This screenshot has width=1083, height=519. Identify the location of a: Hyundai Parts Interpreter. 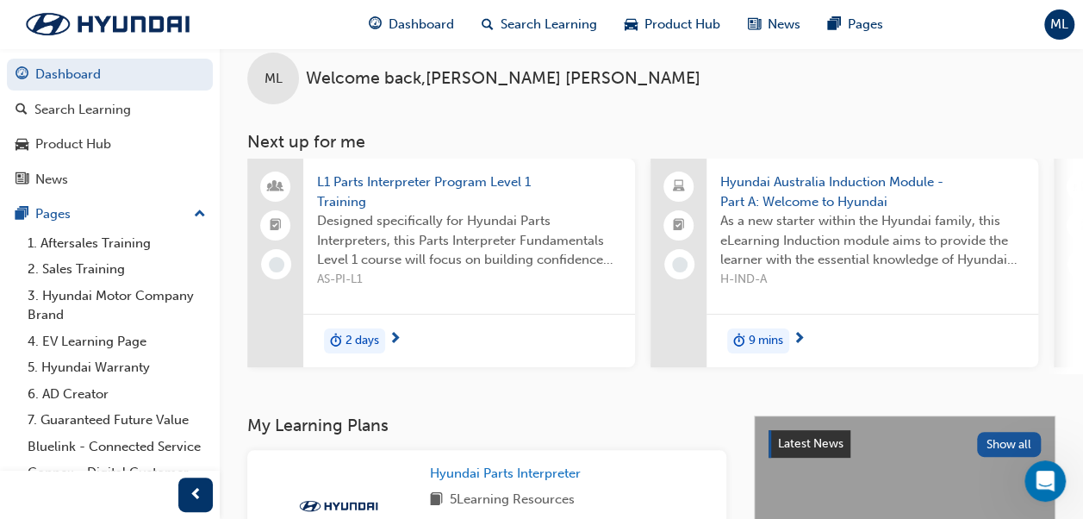
(508, 473).